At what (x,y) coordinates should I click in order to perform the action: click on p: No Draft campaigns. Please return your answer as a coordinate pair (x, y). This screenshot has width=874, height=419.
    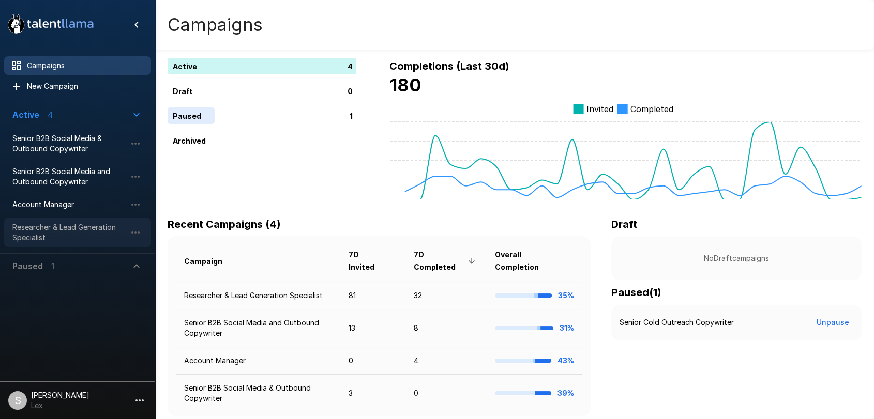
    Looking at the image, I should click on (736, 258).